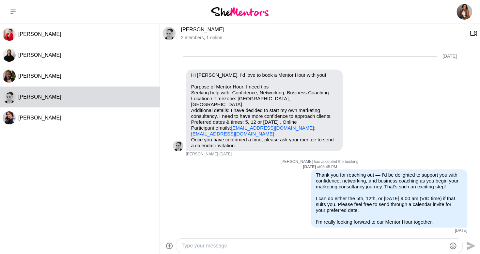 The image size is (480, 254). I want to click on time: 2025-09-02T10:47:04.475Z, so click(461, 231).